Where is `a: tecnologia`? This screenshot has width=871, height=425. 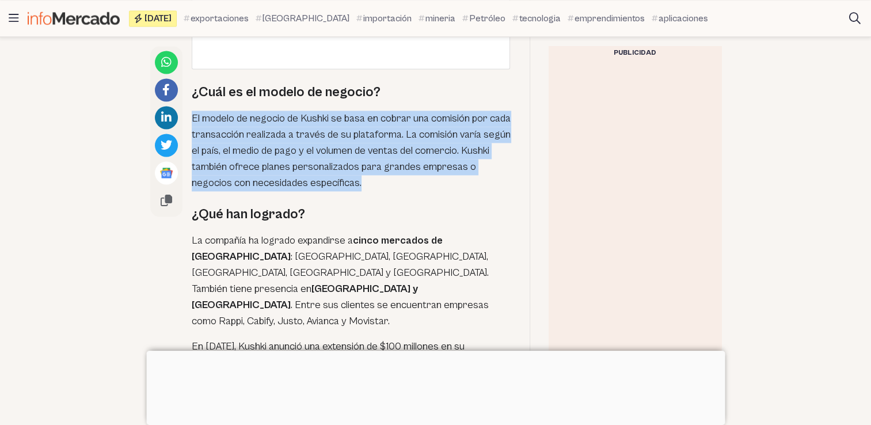 a: tecnologia is located at coordinates (536, 18).